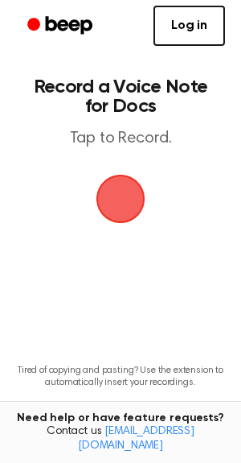  I want to click on p: Tap to Record., so click(121, 138).